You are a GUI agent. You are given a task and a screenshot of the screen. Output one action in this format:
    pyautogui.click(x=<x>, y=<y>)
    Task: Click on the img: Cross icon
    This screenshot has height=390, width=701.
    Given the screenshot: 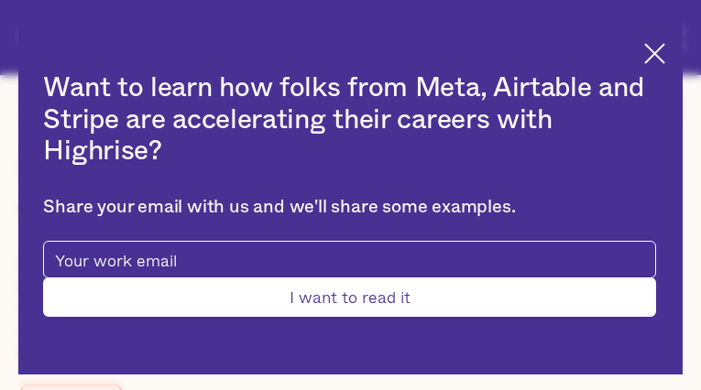 What is the action you would take?
    pyautogui.click(x=654, y=53)
    